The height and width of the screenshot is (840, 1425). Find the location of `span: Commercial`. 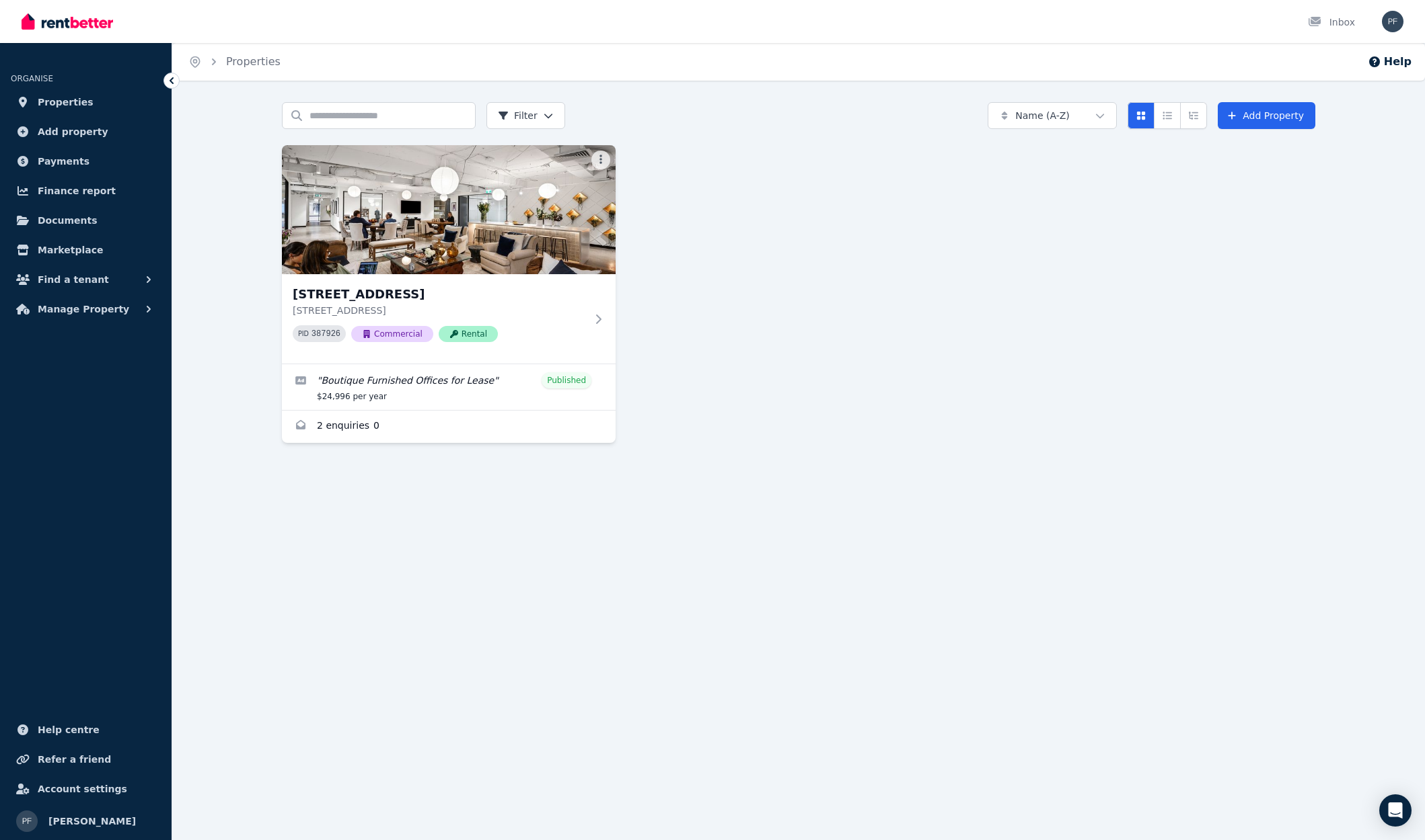

span: Commercial is located at coordinates (392, 335).